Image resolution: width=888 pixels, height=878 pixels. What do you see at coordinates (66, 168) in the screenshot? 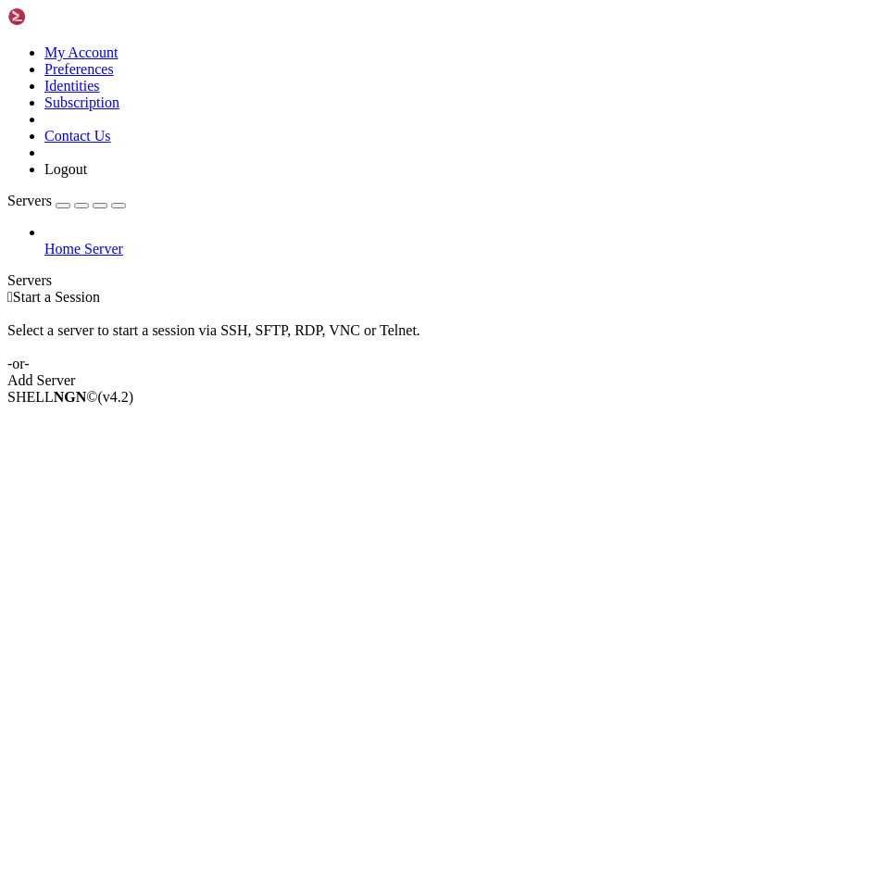
I see `a: Logout` at bounding box center [66, 168].